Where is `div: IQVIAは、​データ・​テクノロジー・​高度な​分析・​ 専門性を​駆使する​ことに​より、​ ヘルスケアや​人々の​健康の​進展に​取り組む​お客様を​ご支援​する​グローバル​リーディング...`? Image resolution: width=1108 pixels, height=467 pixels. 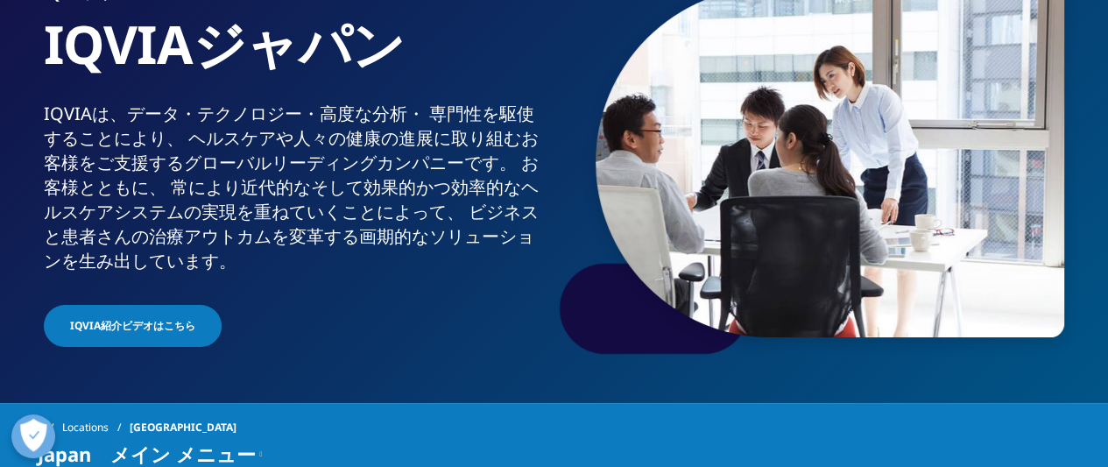 div: IQVIAは、​データ・​テクノロジー・​高度な​分析・​ 専門性を​駆使する​ことに​より、​ ヘルスケアや​人々の​健康の​進展に​取り組む​お客様を​ご支援​する​グローバル​リーディング... is located at coordinates (295, 188).